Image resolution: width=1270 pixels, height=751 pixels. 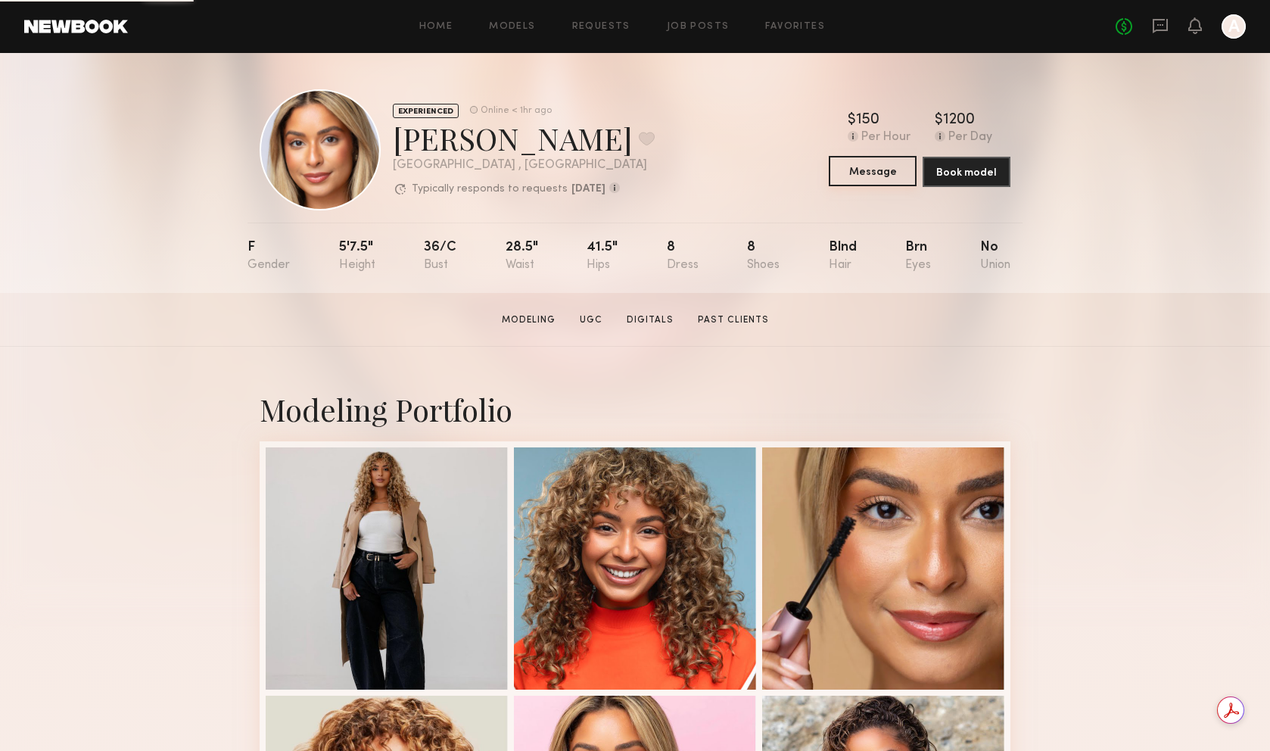 I want to click on div: Per Day, so click(x=970, y=138).